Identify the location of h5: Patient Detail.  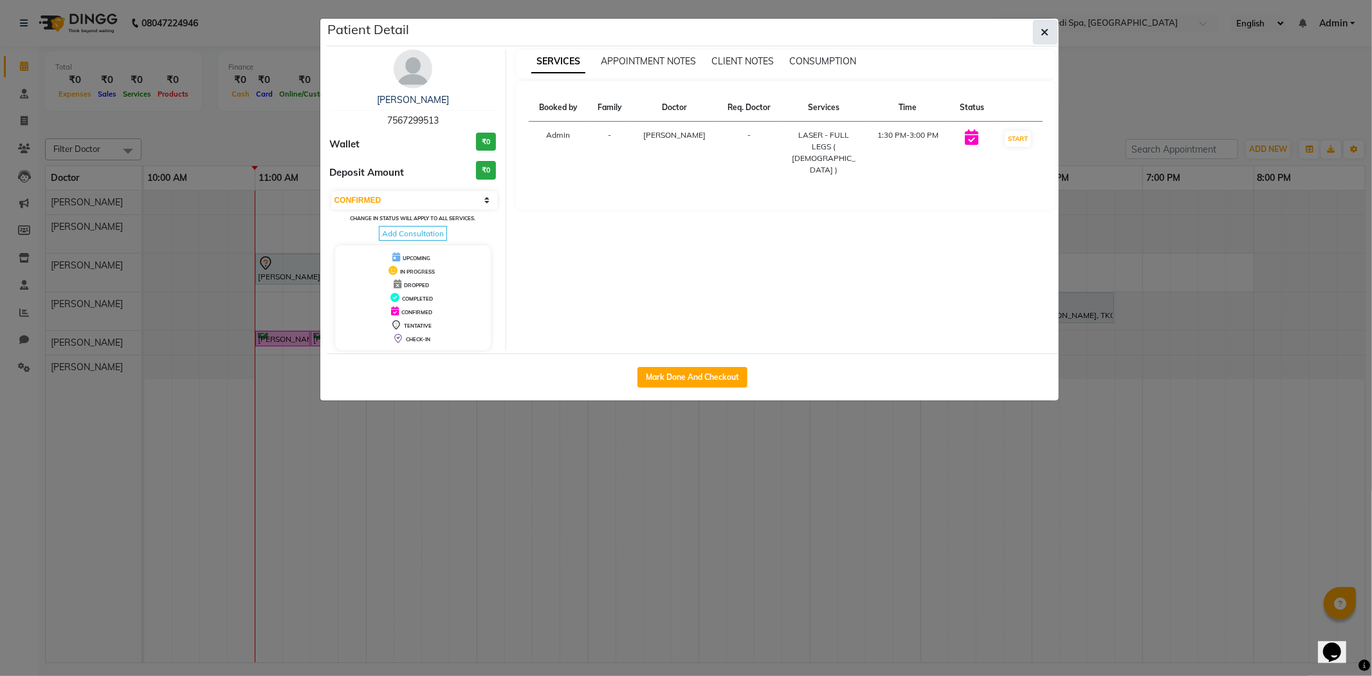
(369, 30).